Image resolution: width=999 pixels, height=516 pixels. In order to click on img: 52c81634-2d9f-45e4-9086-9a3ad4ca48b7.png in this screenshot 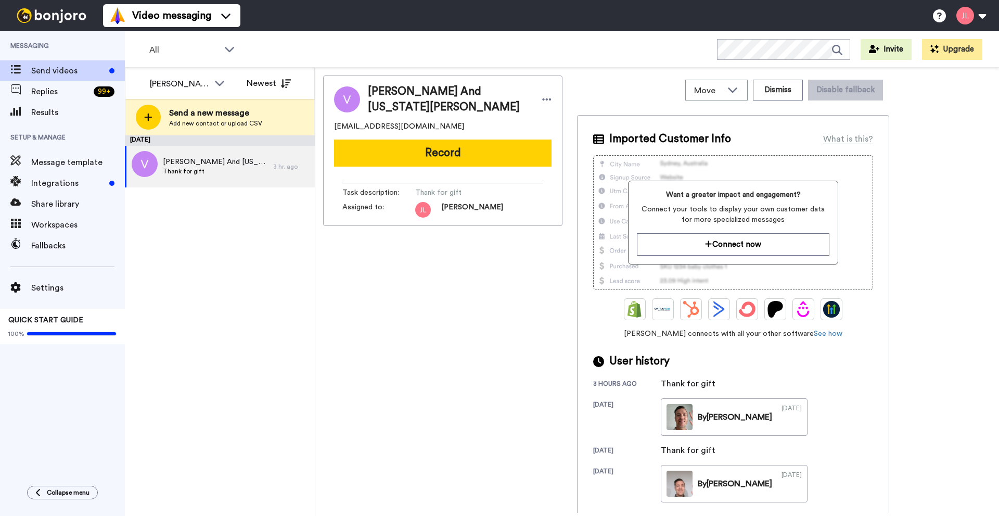, I will do `click(423, 210)`.